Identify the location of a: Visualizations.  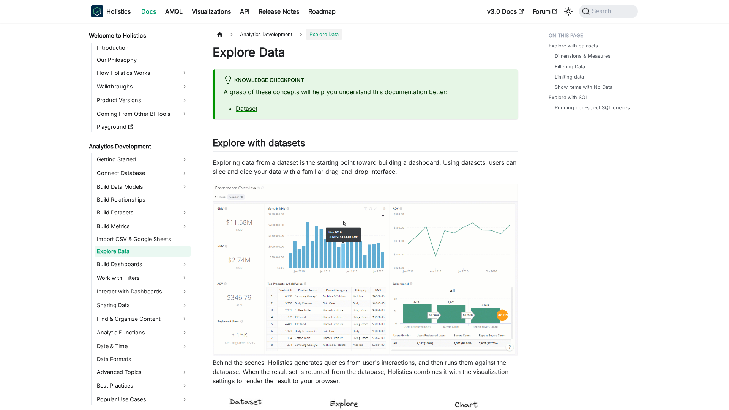
(211, 11).